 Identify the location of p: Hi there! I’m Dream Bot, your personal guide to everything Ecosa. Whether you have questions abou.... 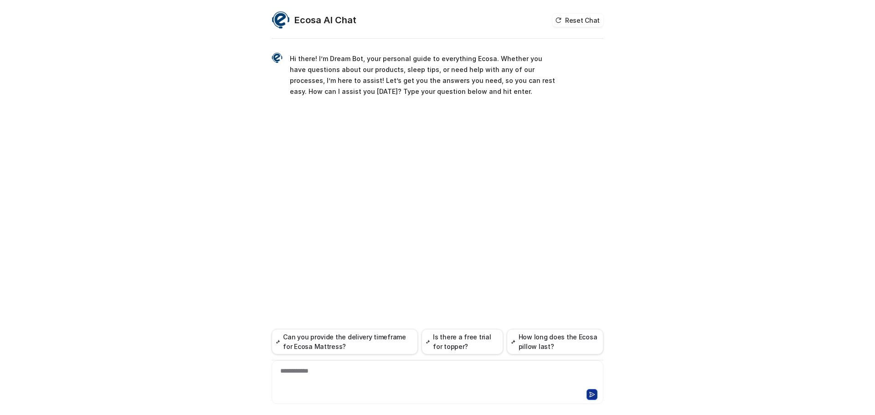
(423, 75).